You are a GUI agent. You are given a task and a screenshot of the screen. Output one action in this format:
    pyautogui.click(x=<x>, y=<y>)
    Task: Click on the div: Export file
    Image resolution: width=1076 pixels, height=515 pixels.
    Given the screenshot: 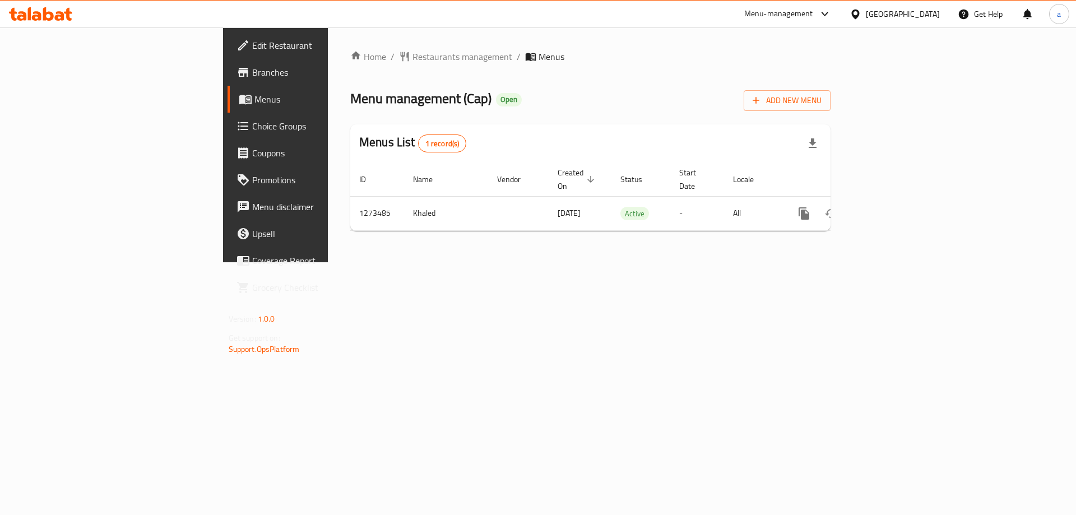 What is the action you would take?
    pyautogui.click(x=813, y=143)
    